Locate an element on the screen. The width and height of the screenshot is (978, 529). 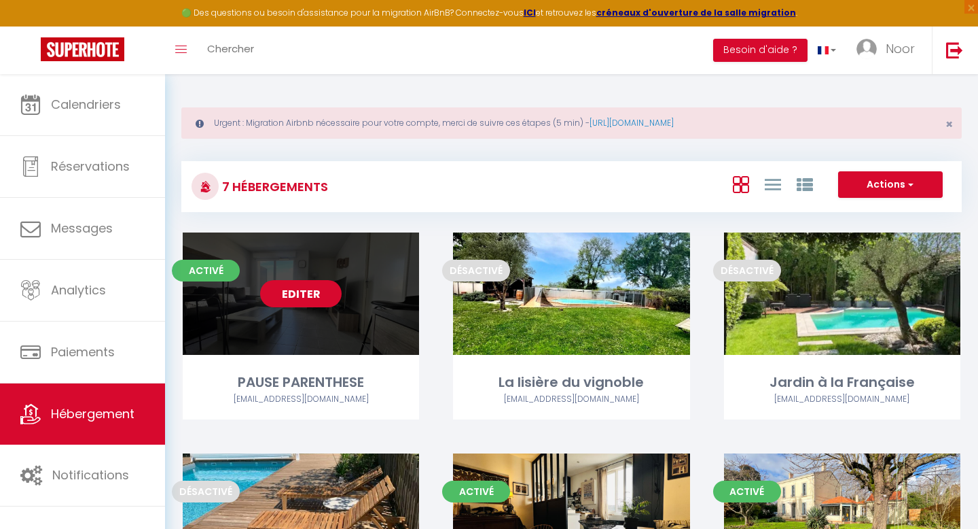
span: Hébergement is located at coordinates (92, 413).